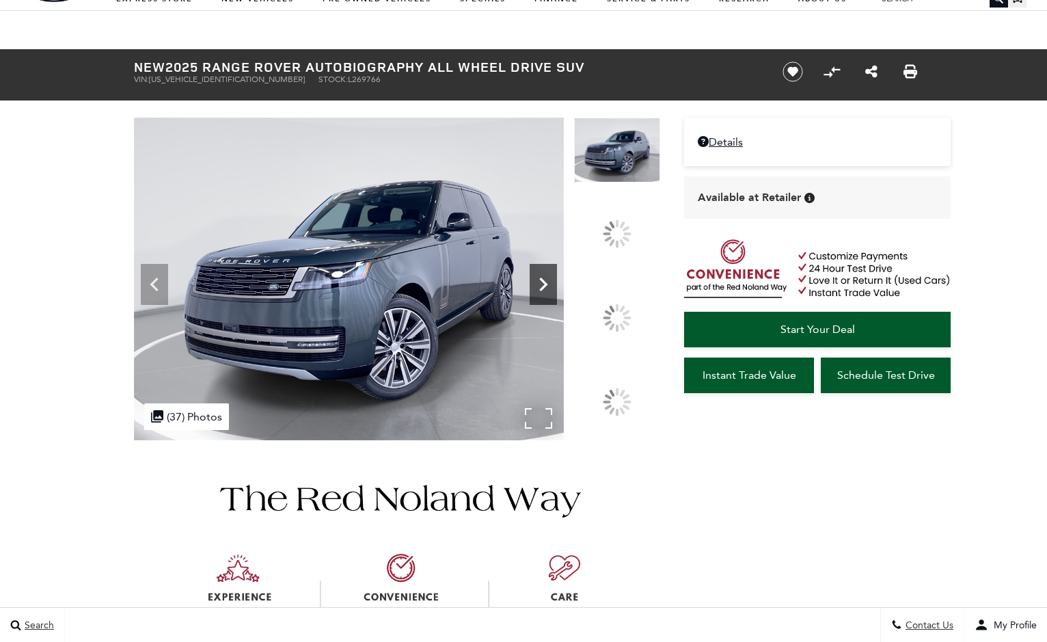 This screenshot has width=1047, height=642. I want to click on button: user-profile-menu, so click(1005, 625).